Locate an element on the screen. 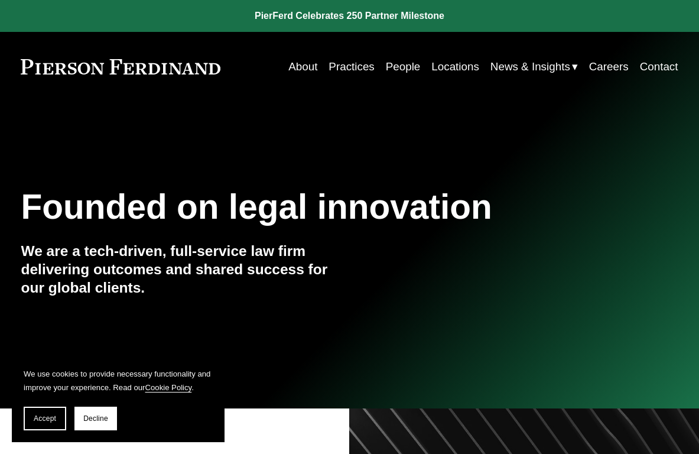 This screenshot has width=699, height=454. button: Accept is located at coordinates (45, 418).